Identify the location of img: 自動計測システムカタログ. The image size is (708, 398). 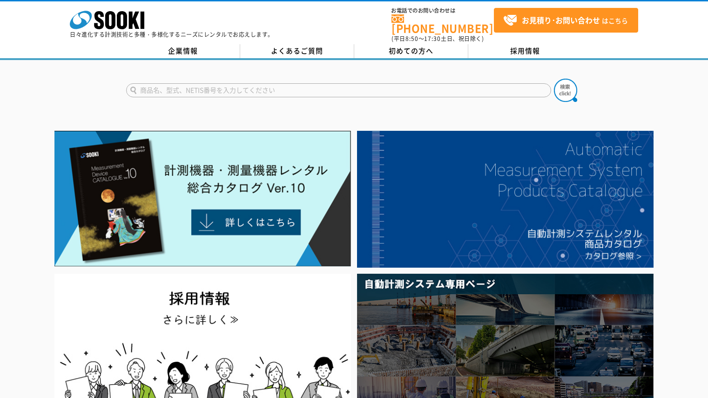
(505, 199).